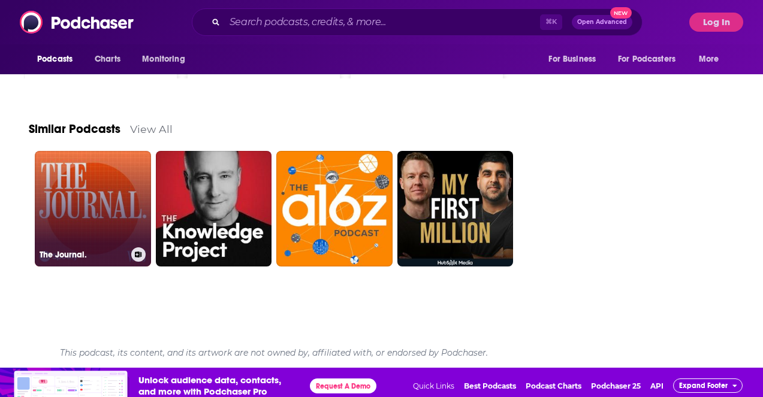 The image size is (763, 397). What do you see at coordinates (343, 386) in the screenshot?
I see `button: Request A Demo` at bounding box center [343, 386].